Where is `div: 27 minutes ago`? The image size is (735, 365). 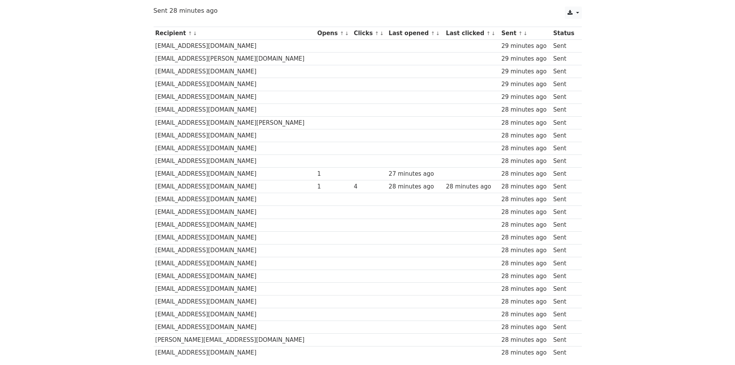
div: 27 minutes ago is located at coordinates (415, 174).